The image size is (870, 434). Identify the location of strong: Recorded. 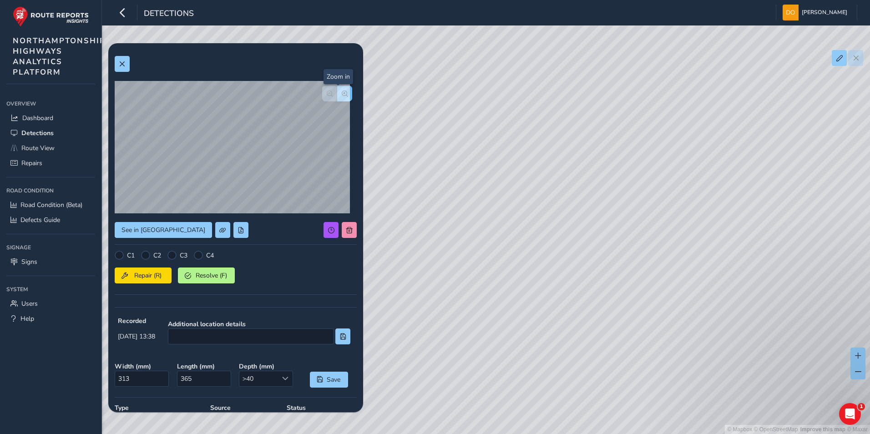
(136, 321).